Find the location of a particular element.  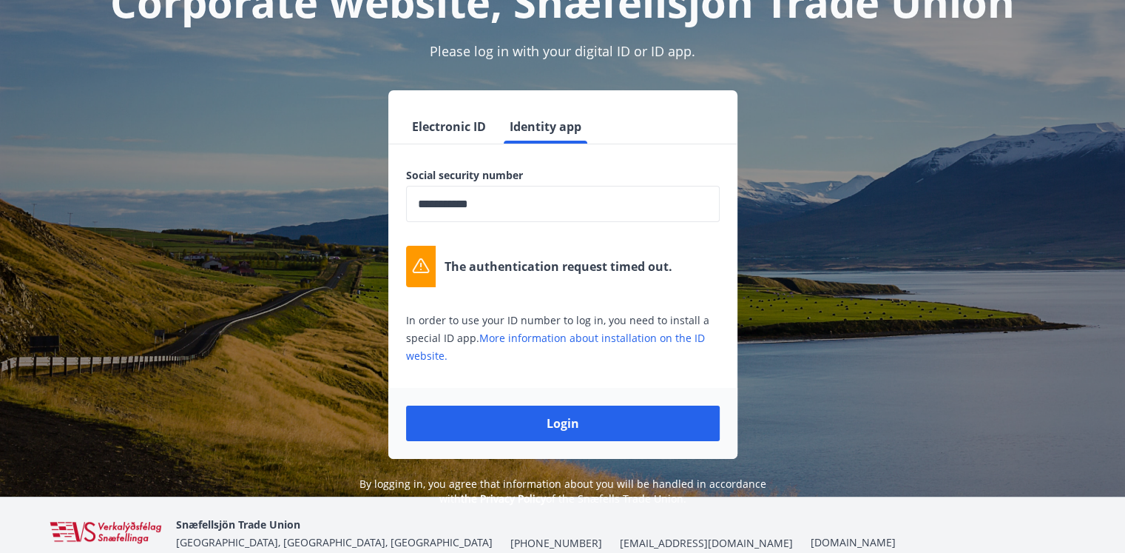

font: Identity app is located at coordinates (545, 127).